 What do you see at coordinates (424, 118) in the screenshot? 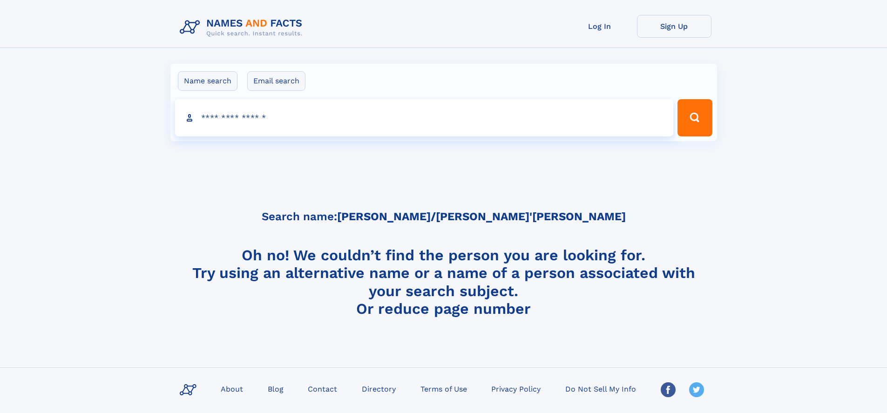
I see `input: search input` at bounding box center [424, 118].